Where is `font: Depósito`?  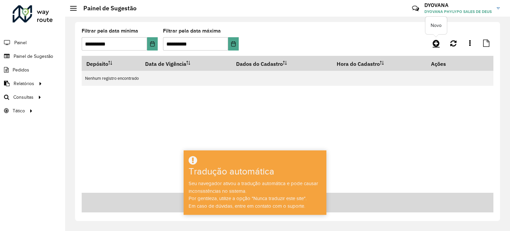 font: Depósito is located at coordinates (97, 64).